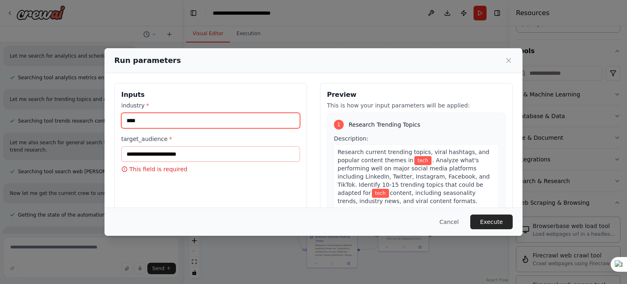  I want to click on p: This is how your input parameters will be applied:, so click(416, 105).